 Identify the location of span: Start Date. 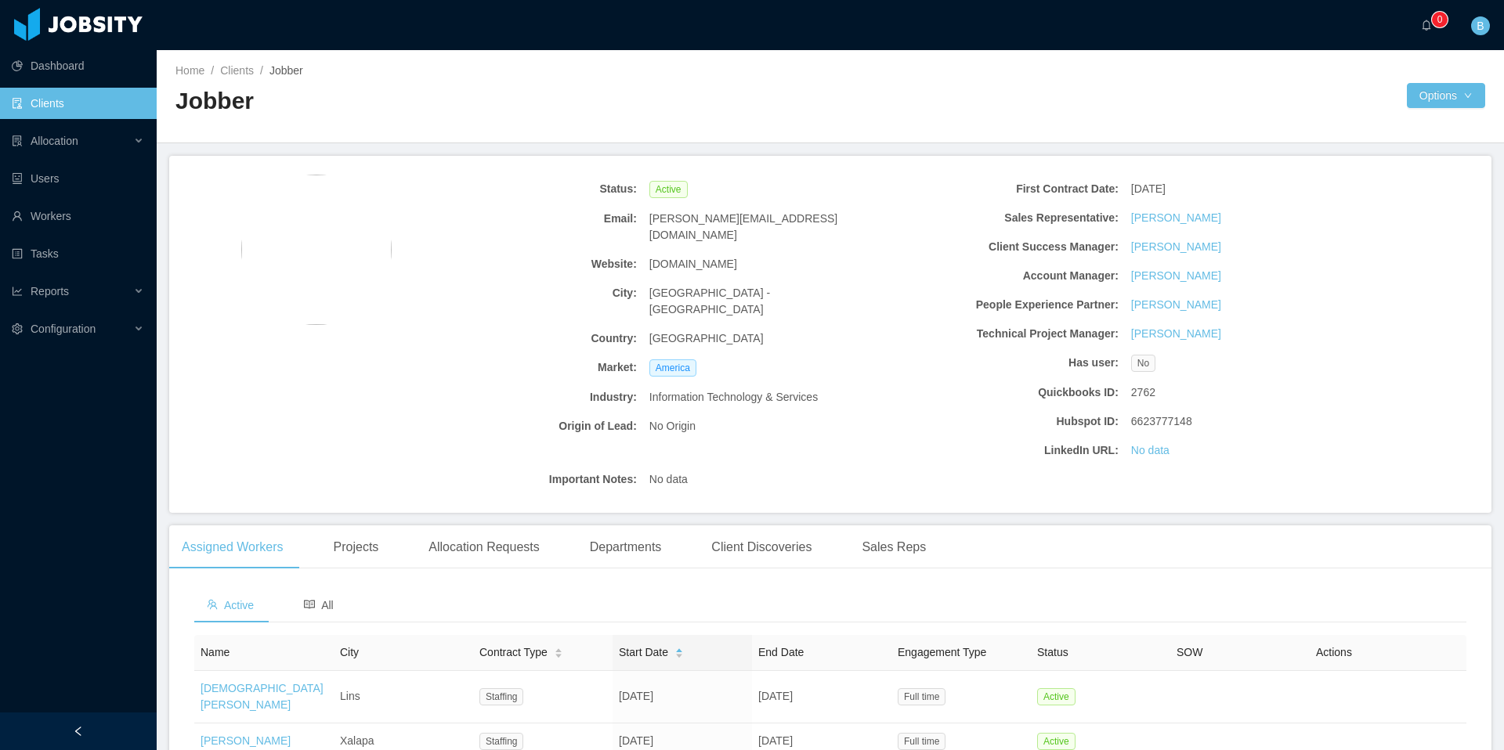
(643, 653).